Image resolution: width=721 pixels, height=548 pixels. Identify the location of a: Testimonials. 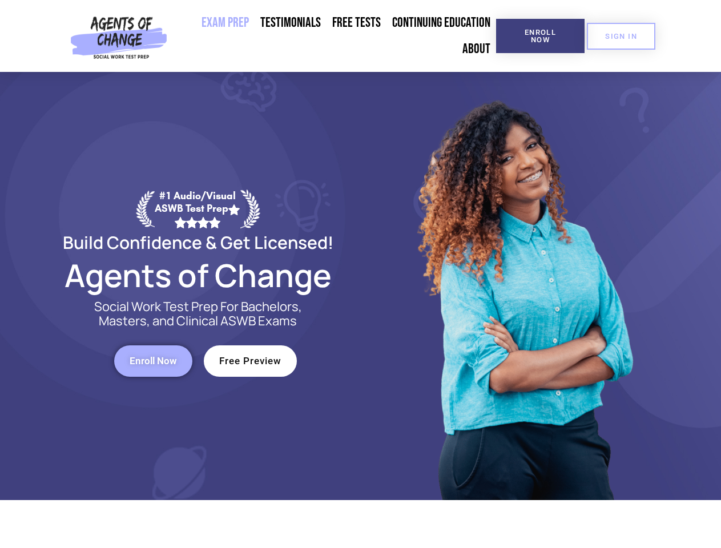
(291, 23).